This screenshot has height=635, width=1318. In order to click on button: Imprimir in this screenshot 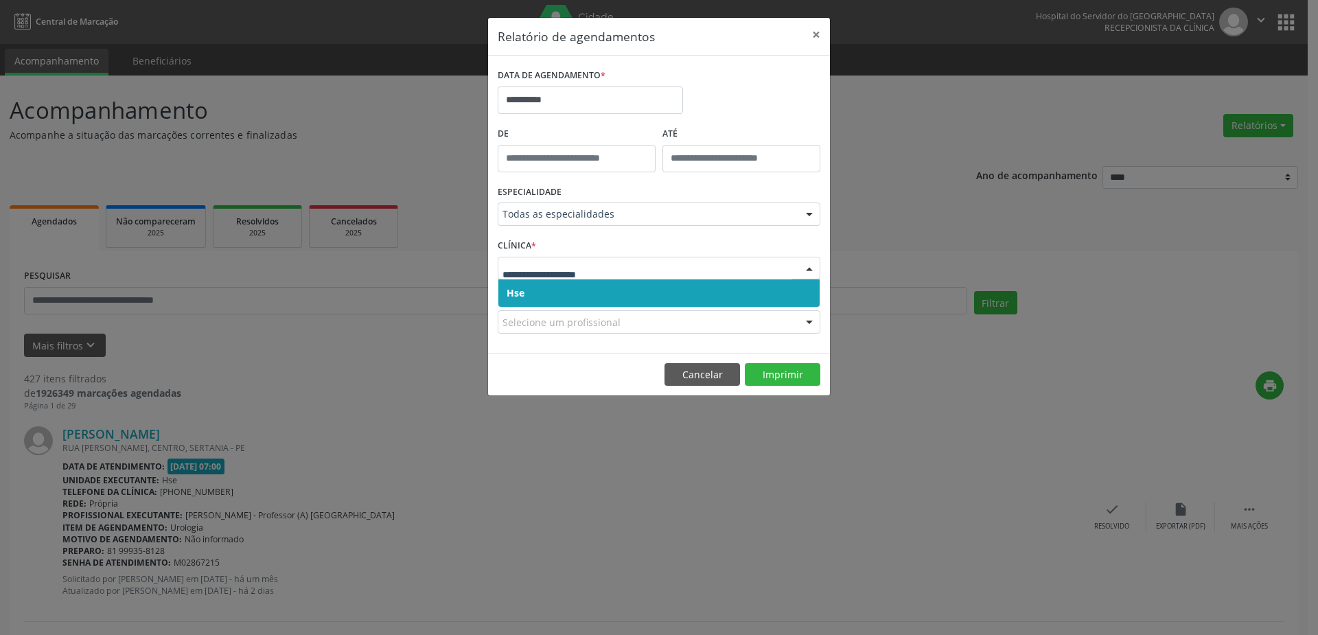, I will do `click(783, 375)`.